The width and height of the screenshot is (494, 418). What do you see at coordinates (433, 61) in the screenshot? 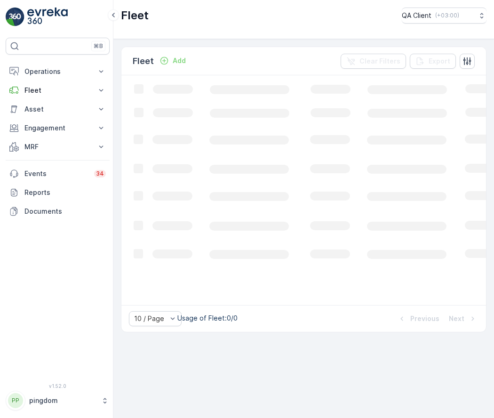
I see `button: Export` at bounding box center [433, 61].